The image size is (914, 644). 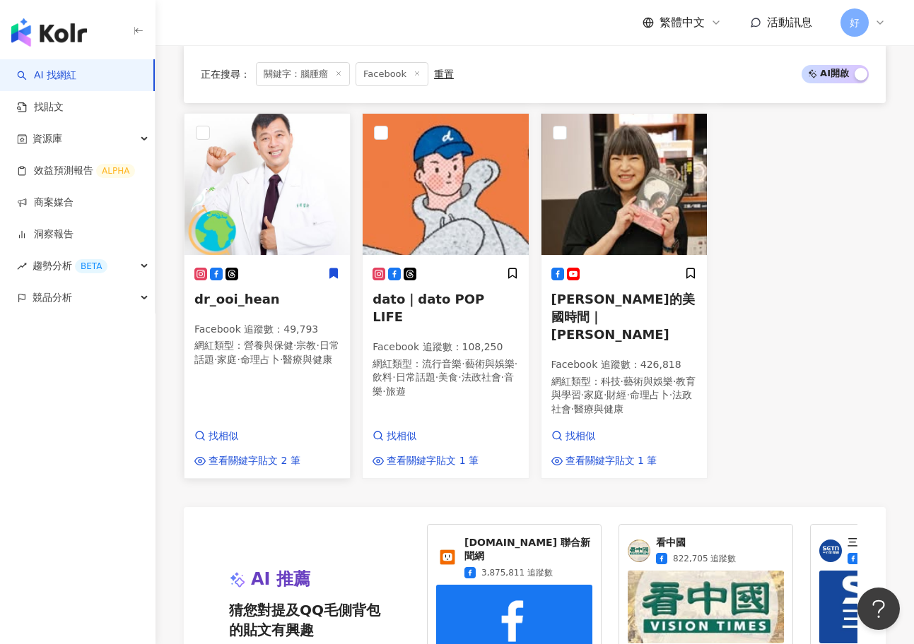 What do you see at coordinates (704, 559) in the screenshot?
I see `span: 822,705 追蹤數` at bounding box center [704, 559].